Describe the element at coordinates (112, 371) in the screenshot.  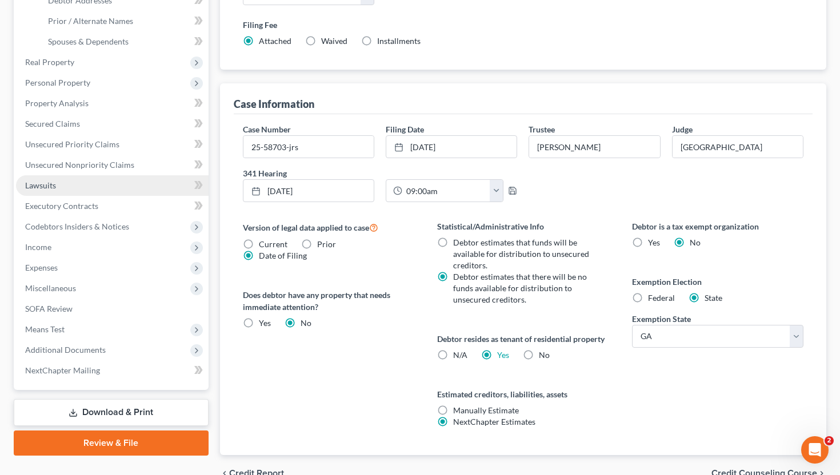
I see `a: NextChapter Mailing` at that location.